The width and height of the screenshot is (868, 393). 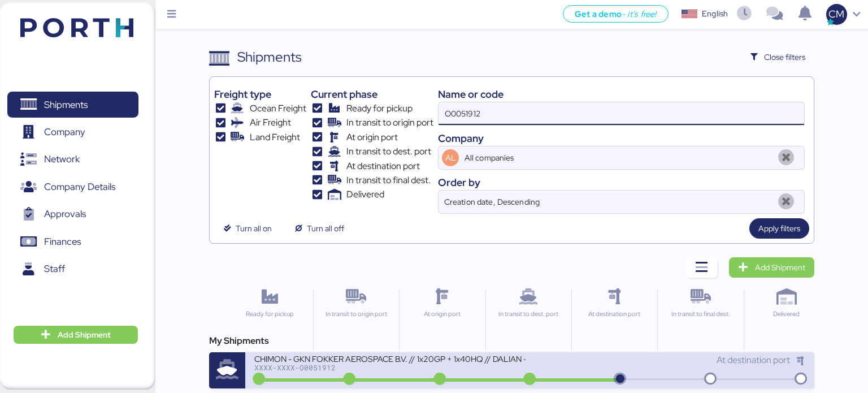 What do you see at coordinates (80, 187) in the screenshot?
I see `span: Company Details` at bounding box center [80, 187].